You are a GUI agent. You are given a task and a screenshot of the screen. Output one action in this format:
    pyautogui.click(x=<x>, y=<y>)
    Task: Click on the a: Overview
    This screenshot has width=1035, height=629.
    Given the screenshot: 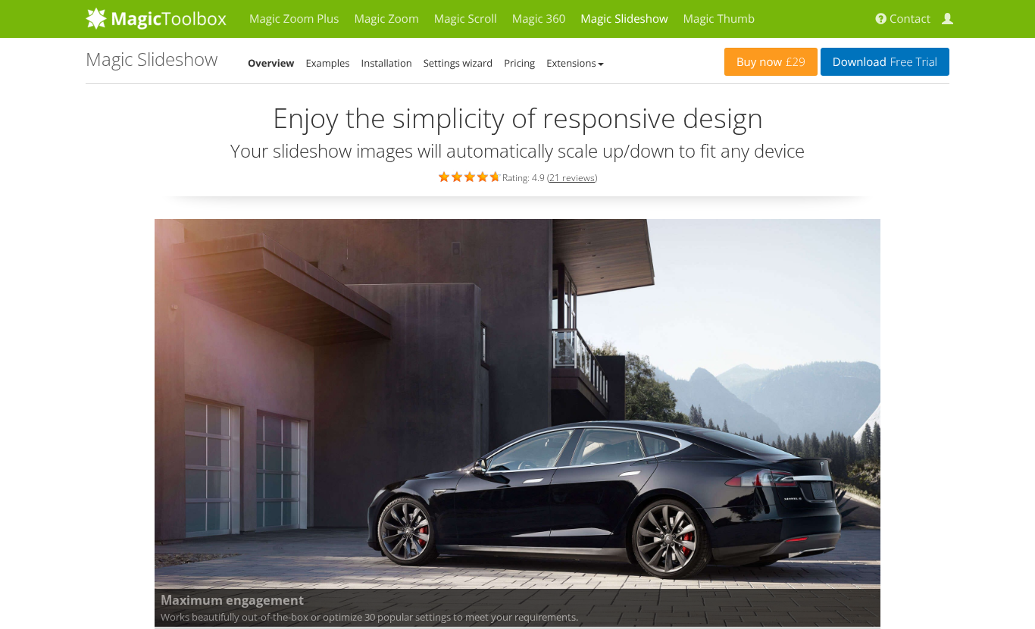 What is the action you would take?
    pyautogui.click(x=271, y=63)
    